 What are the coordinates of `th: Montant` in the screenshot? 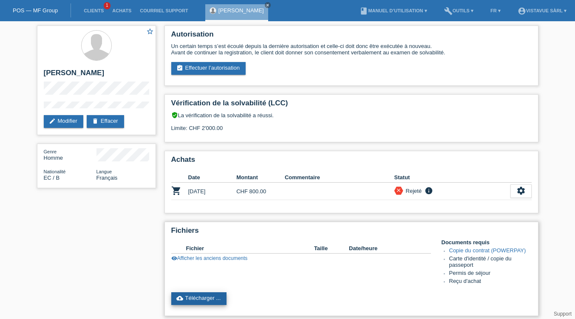 It's located at (260, 178).